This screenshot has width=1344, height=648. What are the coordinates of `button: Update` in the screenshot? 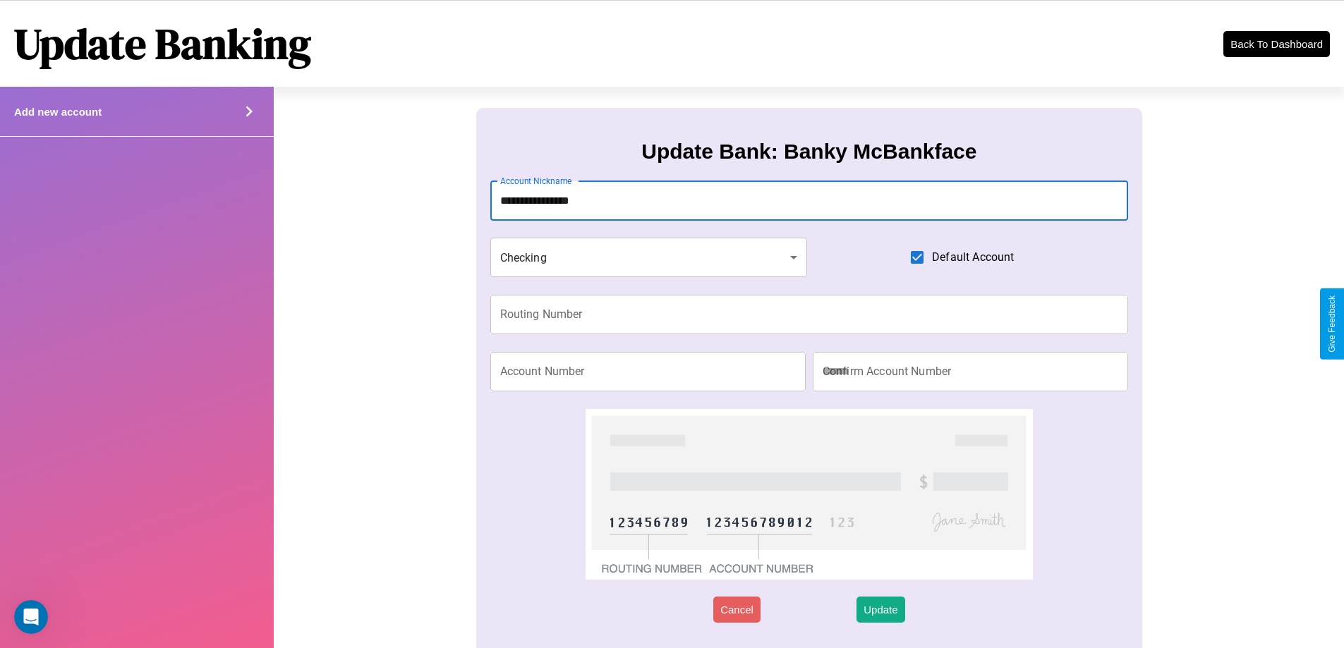 It's located at (880, 610).